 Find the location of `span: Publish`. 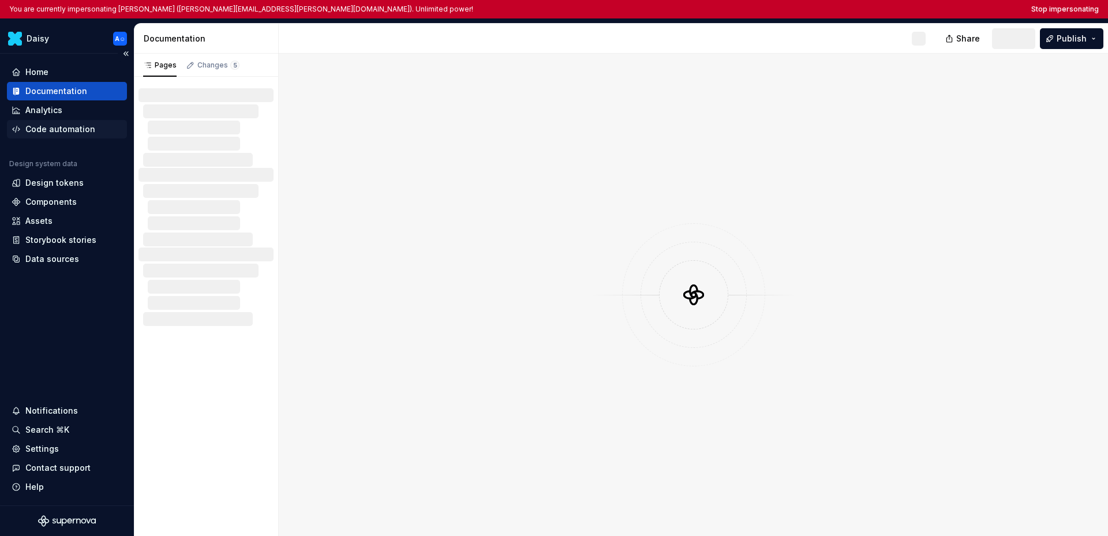

span: Publish is located at coordinates (1072, 39).